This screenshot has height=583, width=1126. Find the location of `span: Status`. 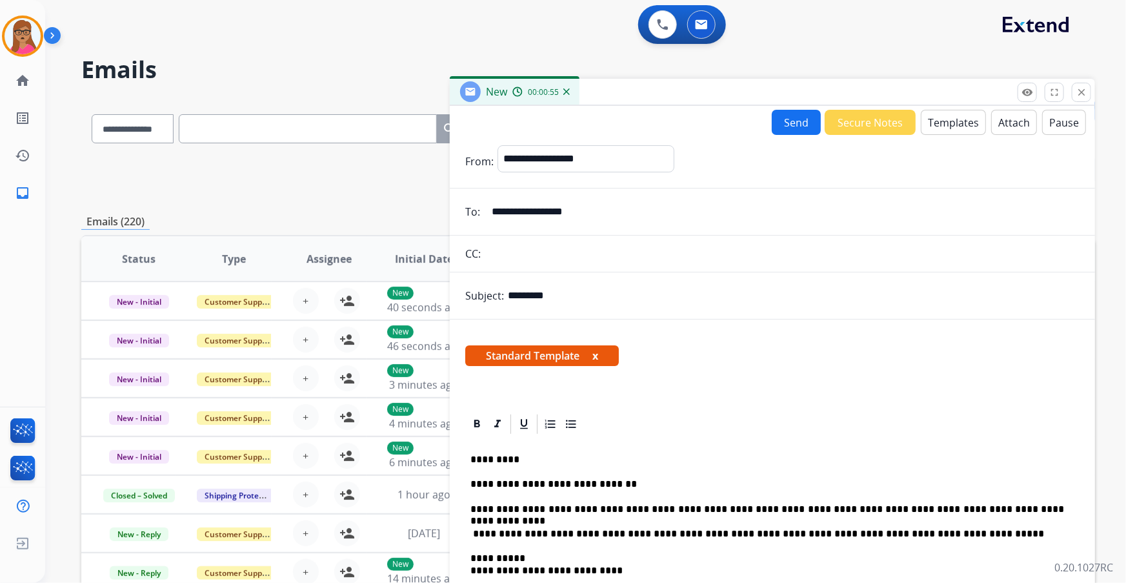

span: Status is located at coordinates (139, 259).